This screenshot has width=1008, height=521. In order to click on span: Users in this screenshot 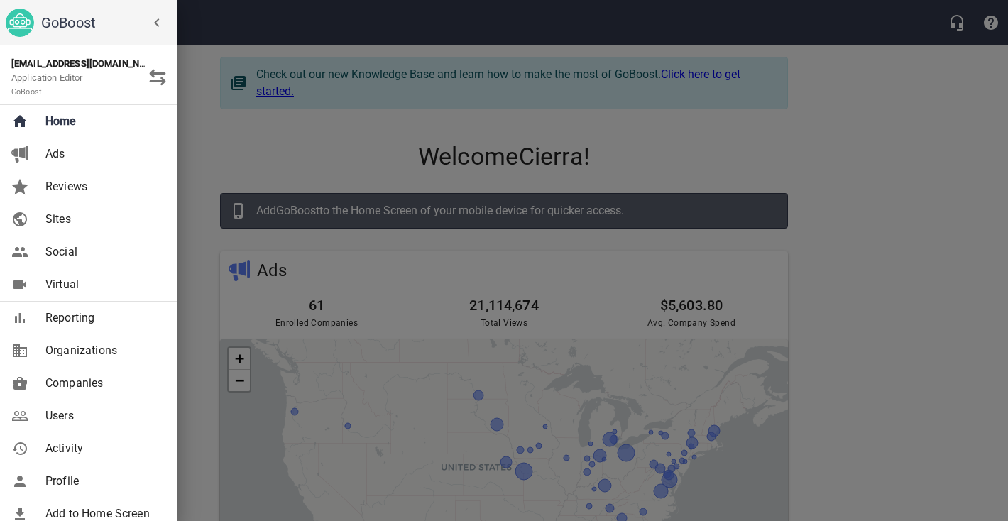, I will do `click(103, 416)`.